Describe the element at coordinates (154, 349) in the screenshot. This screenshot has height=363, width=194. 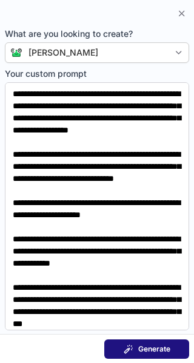
I see `span: Generate` at that location.